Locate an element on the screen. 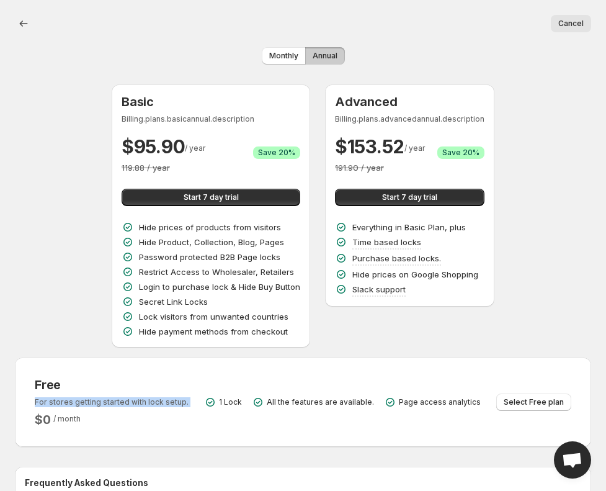 The width and height of the screenshot is (606, 491). p: For stores getting started with lock setup. is located at coordinates (112, 402).